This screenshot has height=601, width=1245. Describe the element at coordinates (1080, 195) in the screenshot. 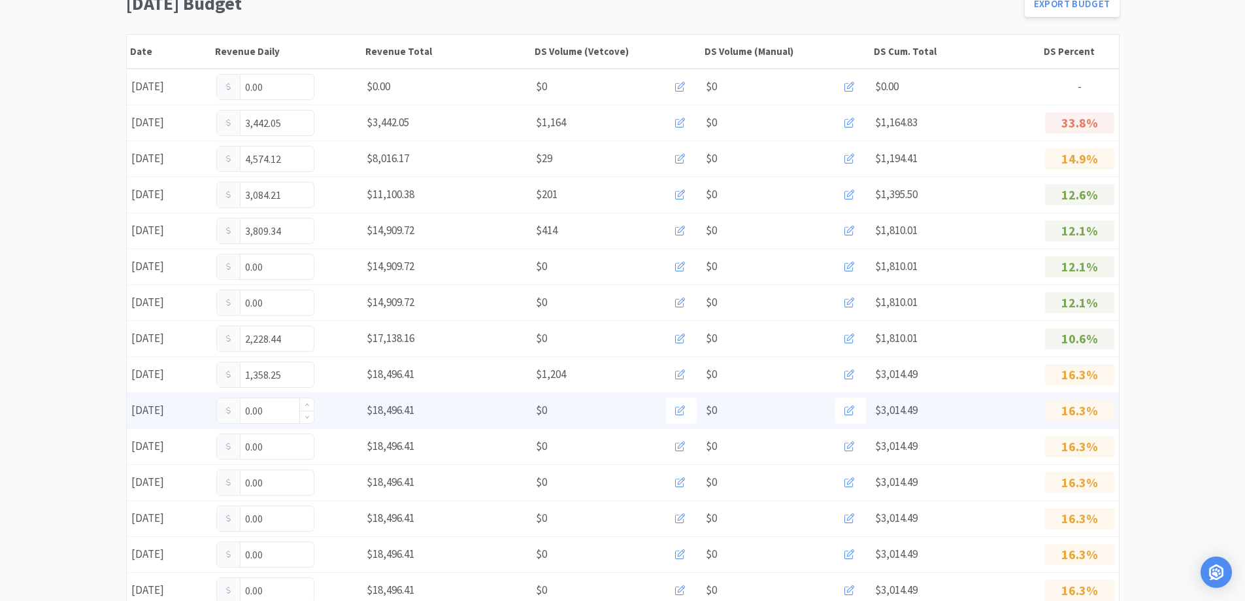

I see `p: 12.6%` at that location.